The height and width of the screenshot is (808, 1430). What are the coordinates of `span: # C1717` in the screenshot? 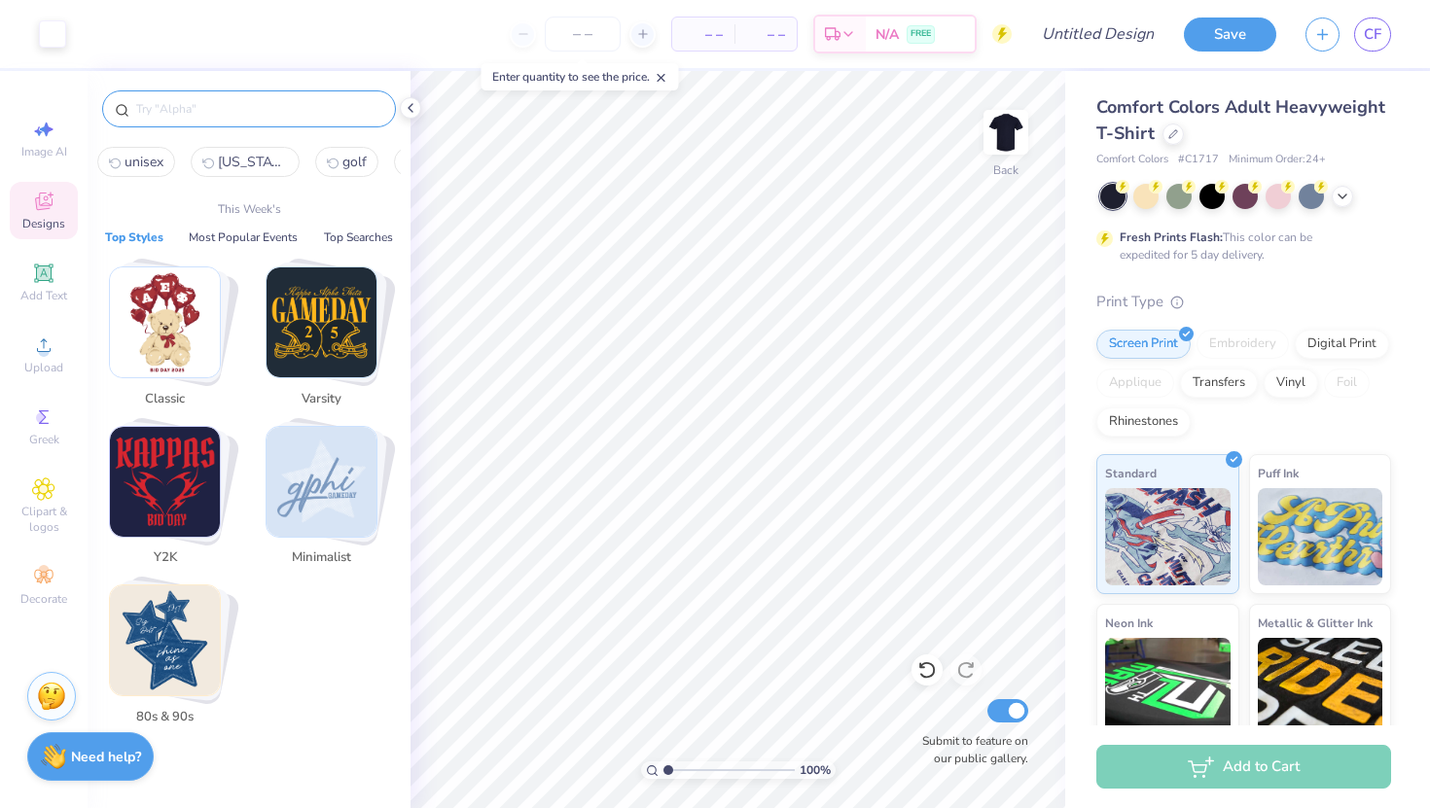 It's located at (1198, 159).